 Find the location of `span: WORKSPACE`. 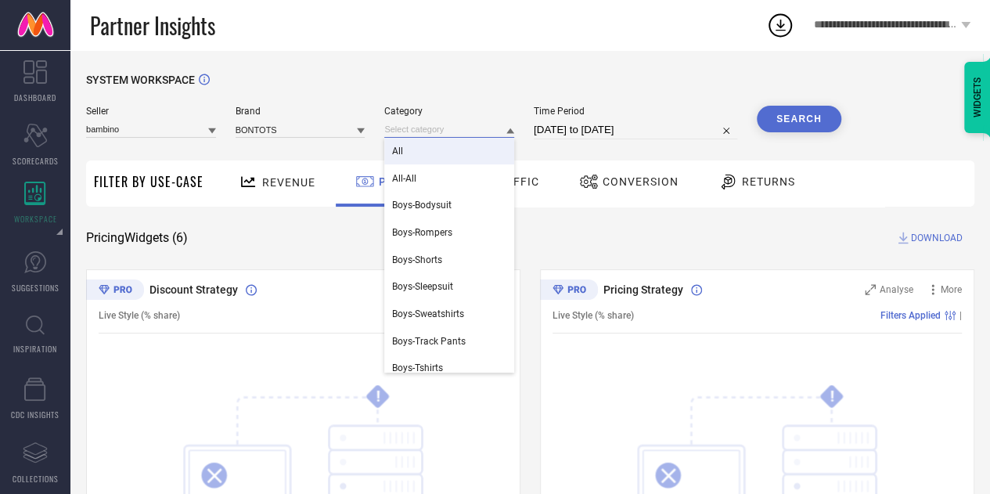

span: WORKSPACE is located at coordinates (35, 218).